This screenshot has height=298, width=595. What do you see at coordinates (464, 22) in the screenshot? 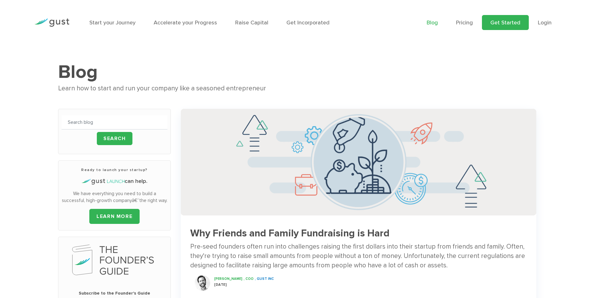
I see `a: Pricing` at bounding box center [464, 22].